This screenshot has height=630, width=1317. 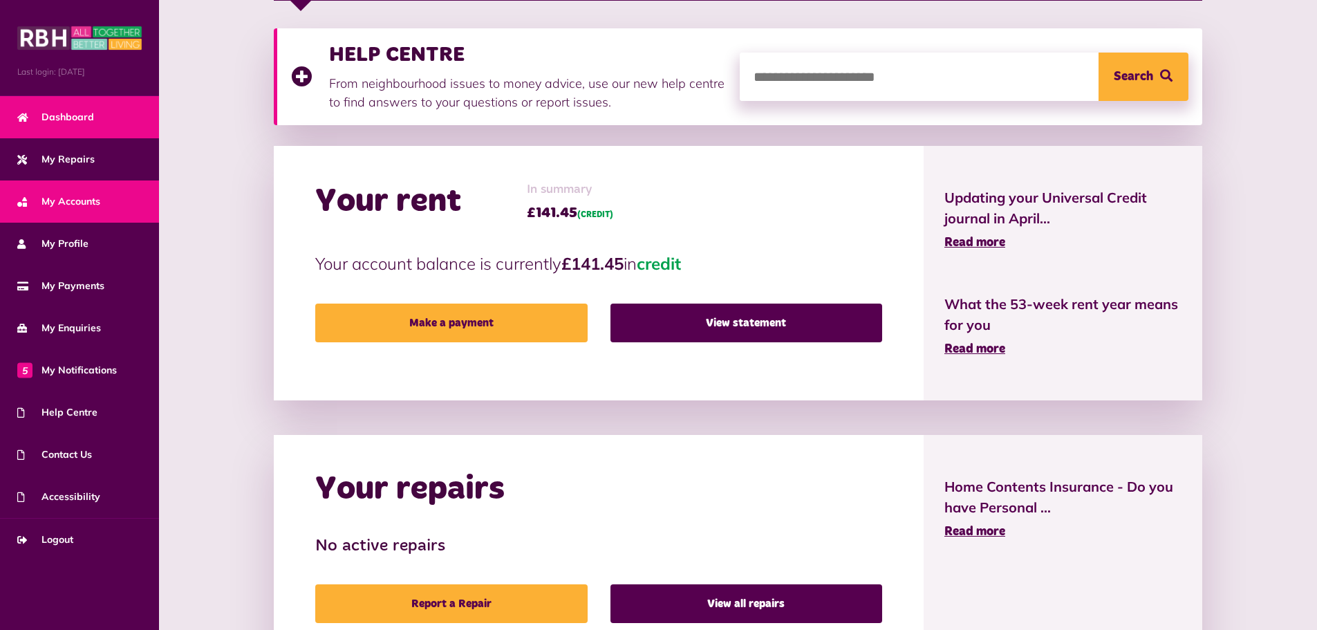 What do you see at coordinates (1062, 497) in the screenshot?
I see `span: Home Contents Insurance - Do you have Personal ...` at bounding box center [1062, 497].